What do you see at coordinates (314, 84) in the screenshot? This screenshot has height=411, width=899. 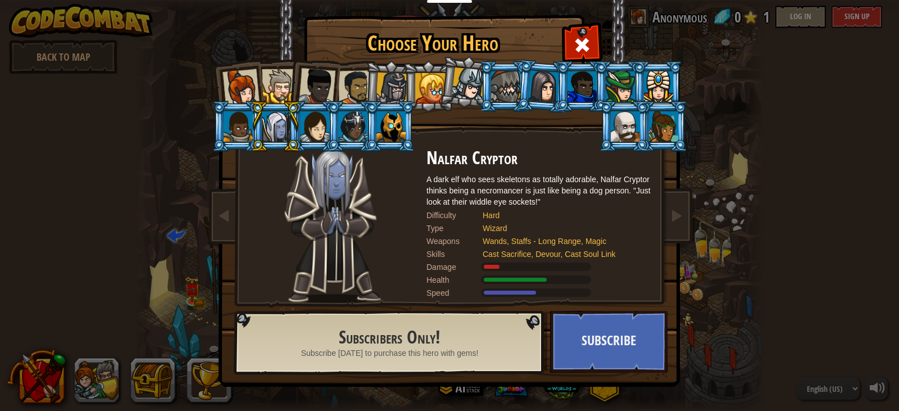 I see `li: Lady Ida Justheart` at bounding box center [314, 84].